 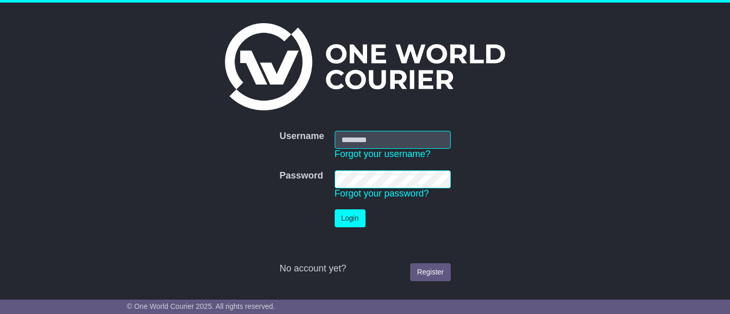 I want to click on a: Register, so click(x=430, y=272).